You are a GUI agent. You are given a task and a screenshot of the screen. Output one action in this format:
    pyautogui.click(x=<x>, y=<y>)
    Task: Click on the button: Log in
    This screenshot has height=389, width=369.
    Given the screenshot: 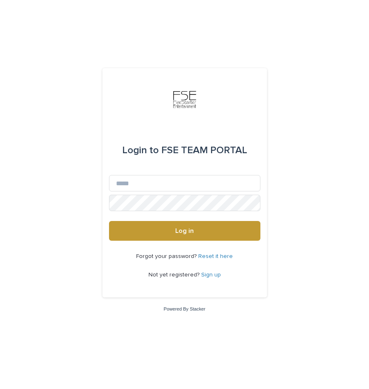 What is the action you would take?
    pyautogui.click(x=185, y=231)
    